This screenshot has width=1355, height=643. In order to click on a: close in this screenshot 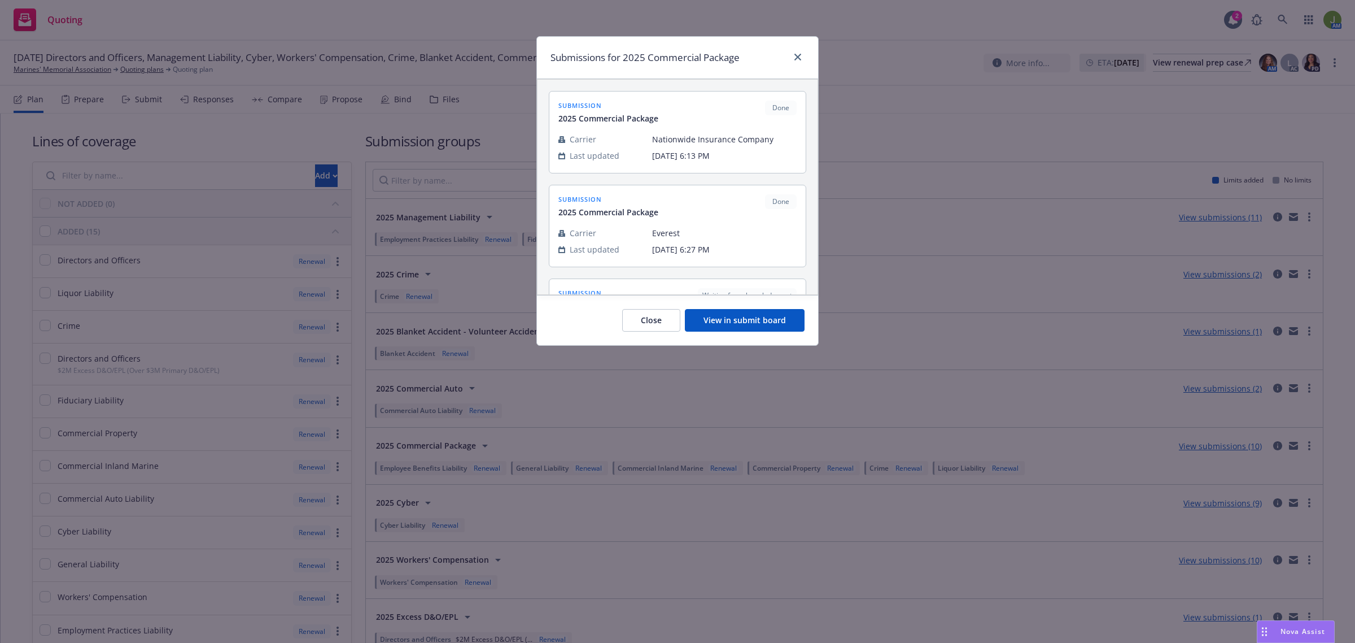, I will do `click(798, 57)`.